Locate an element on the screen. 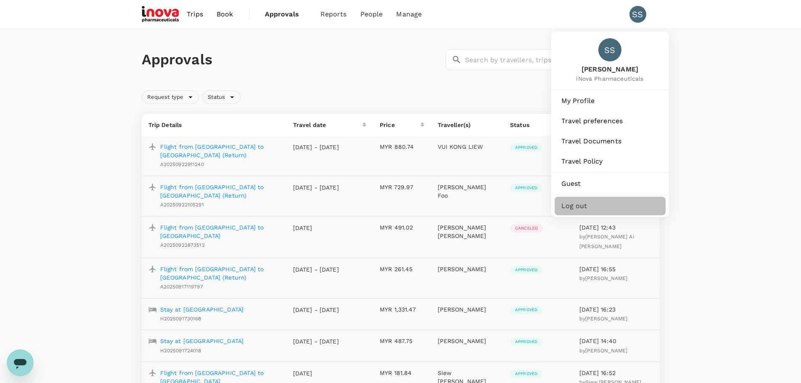  span: Status is located at coordinates (216, 97).